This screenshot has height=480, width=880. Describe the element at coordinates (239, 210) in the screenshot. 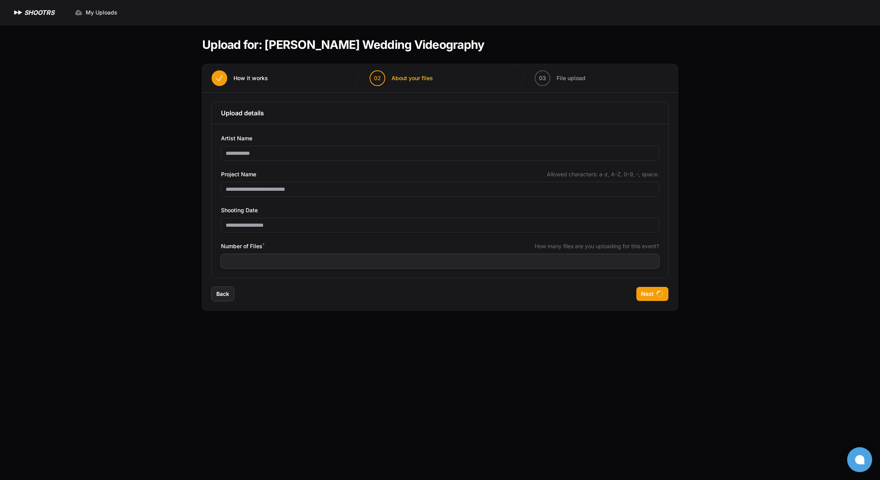

I see `span: Shooting Date` at that location.